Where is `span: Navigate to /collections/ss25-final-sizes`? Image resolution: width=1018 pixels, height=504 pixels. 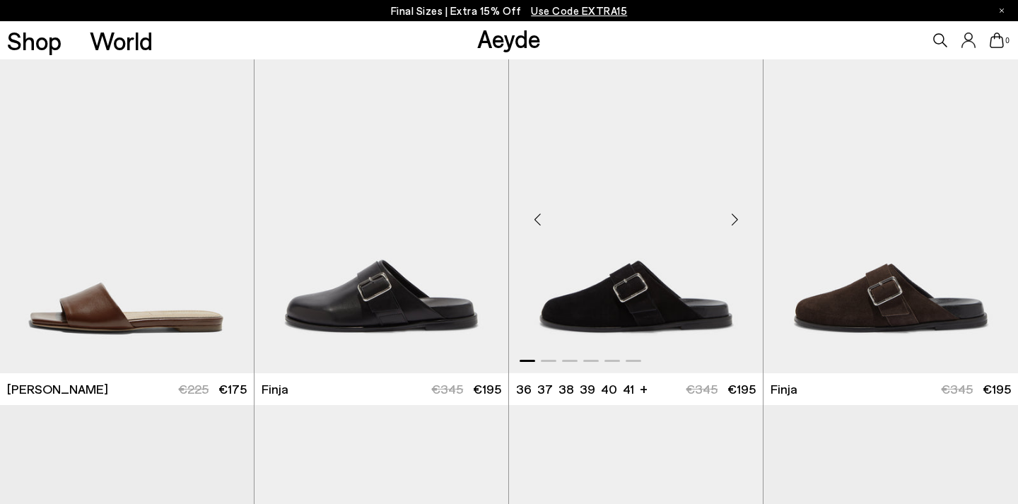 span: Navigate to /collections/ss25-final-sizes is located at coordinates (579, 11).